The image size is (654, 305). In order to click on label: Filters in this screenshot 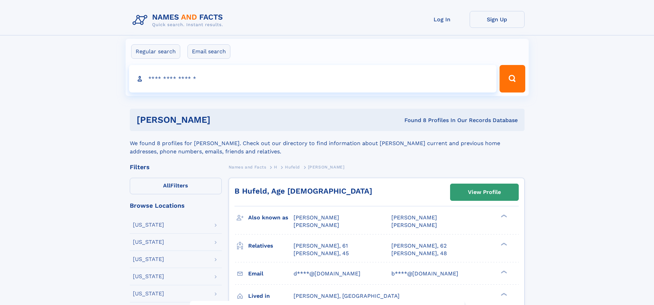, I will do `click(176, 186)`.